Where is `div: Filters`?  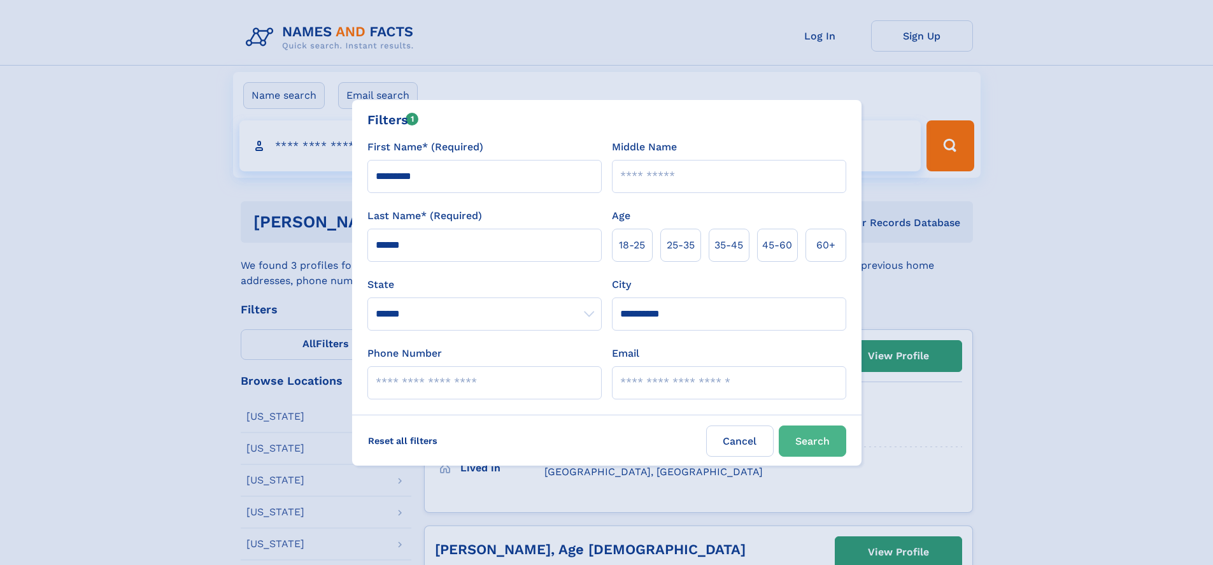
div: Filters is located at coordinates (393, 120).